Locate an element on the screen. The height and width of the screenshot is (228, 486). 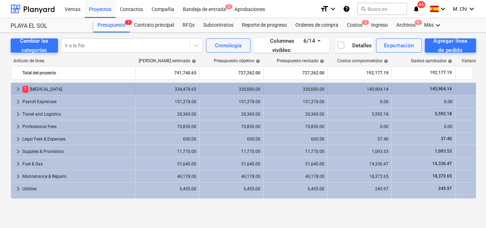
i: format_size is located at coordinates (324, 9).